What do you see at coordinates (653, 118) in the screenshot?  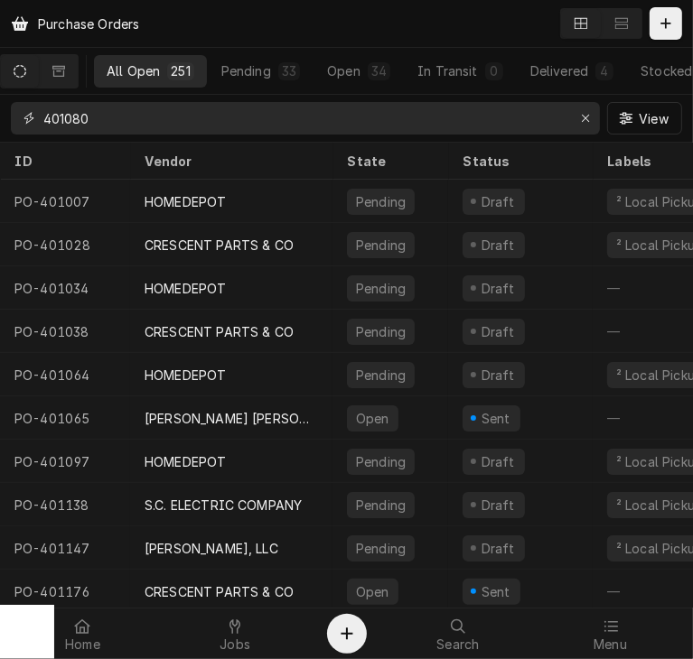 I see `span: View` at bounding box center [653, 118].